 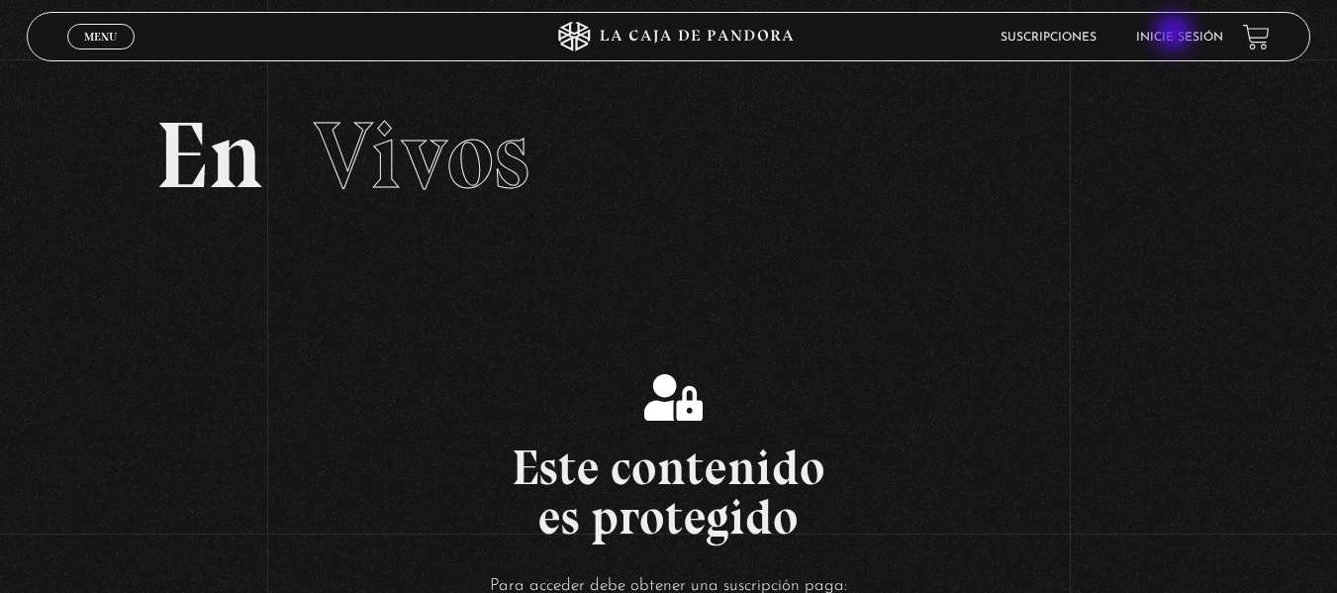 I want to click on h2: En, so click(x=669, y=155).